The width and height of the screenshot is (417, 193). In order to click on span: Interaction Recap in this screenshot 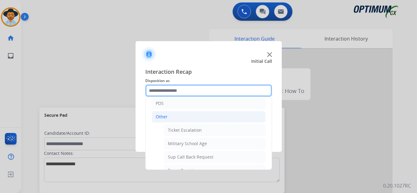, I will do `click(209, 72)`.